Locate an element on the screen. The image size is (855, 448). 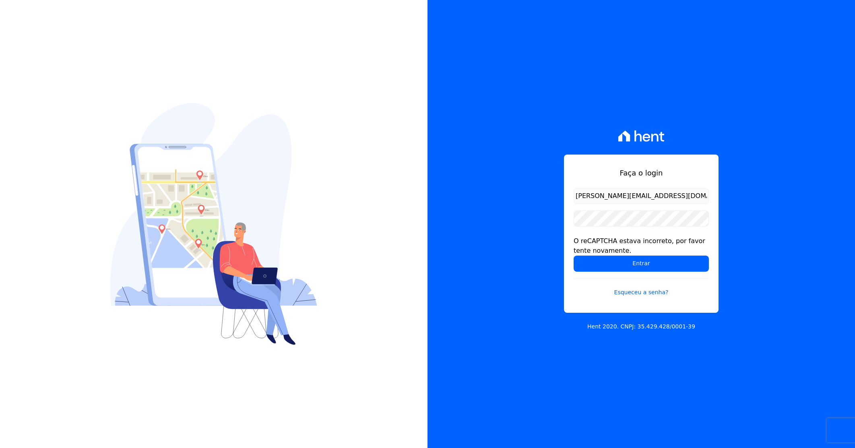
p: Hent 2020. CNPJ: 35.429.428/0001-39 is located at coordinates (641, 326).